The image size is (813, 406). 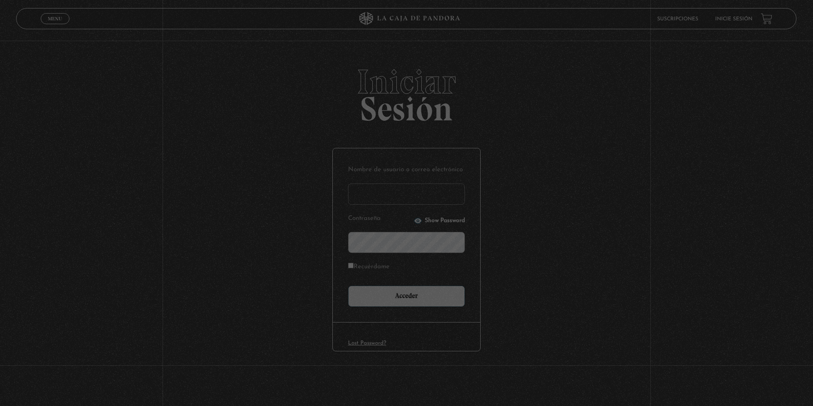 What do you see at coordinates (369, 267) in the screenshot?
I see `label: Recuérdame` at bounding box center [369, 267].